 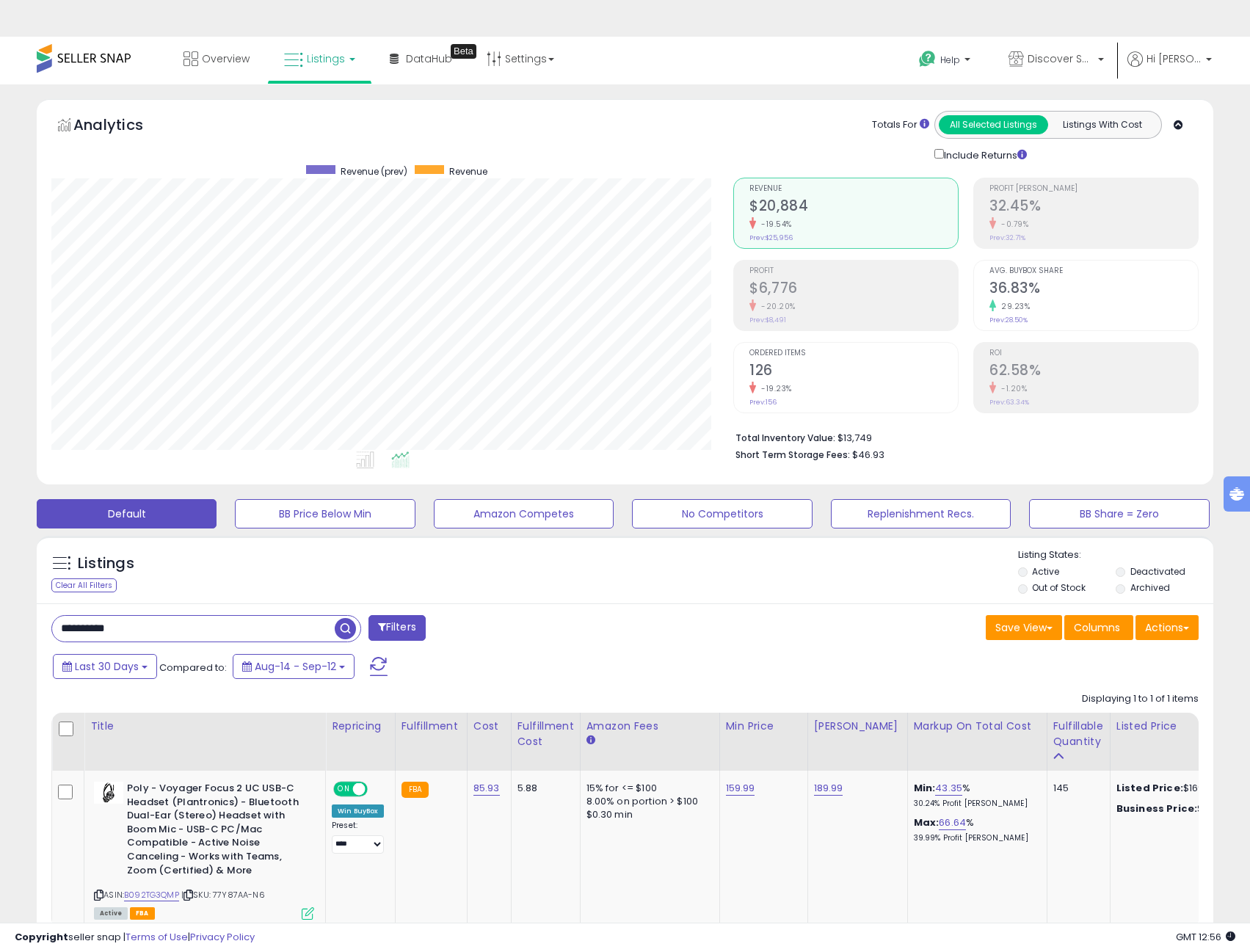 I want to click on a: 189.99, so click(x=829, y=788).